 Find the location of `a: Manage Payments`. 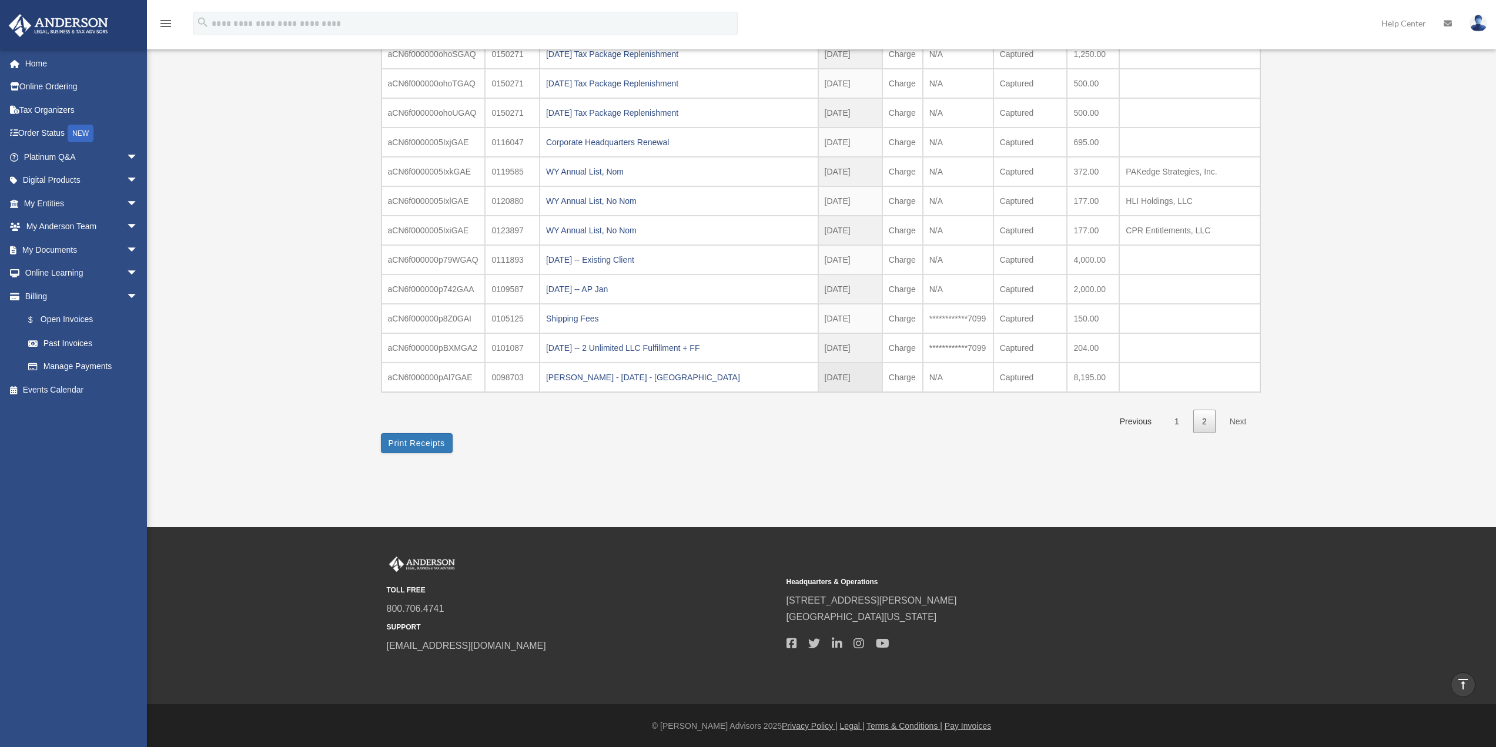

a: Manage Payments is located at coordinates (86, 367).